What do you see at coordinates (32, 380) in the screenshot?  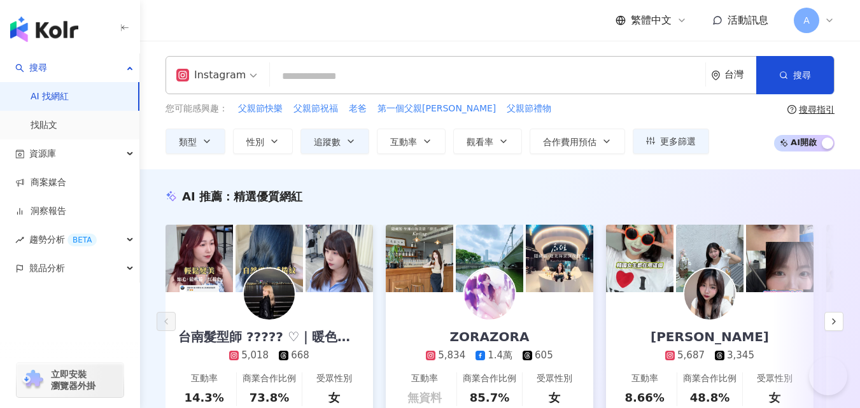 I see `img: chrome extension` at bounding box center [32, 380].